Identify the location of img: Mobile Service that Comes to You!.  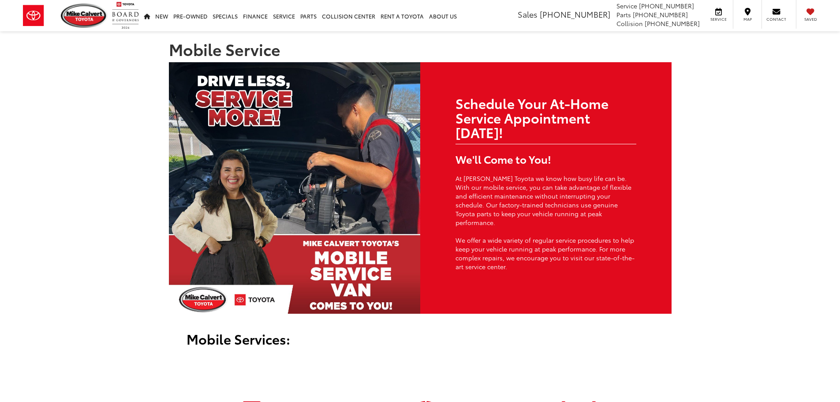
(294, 188).